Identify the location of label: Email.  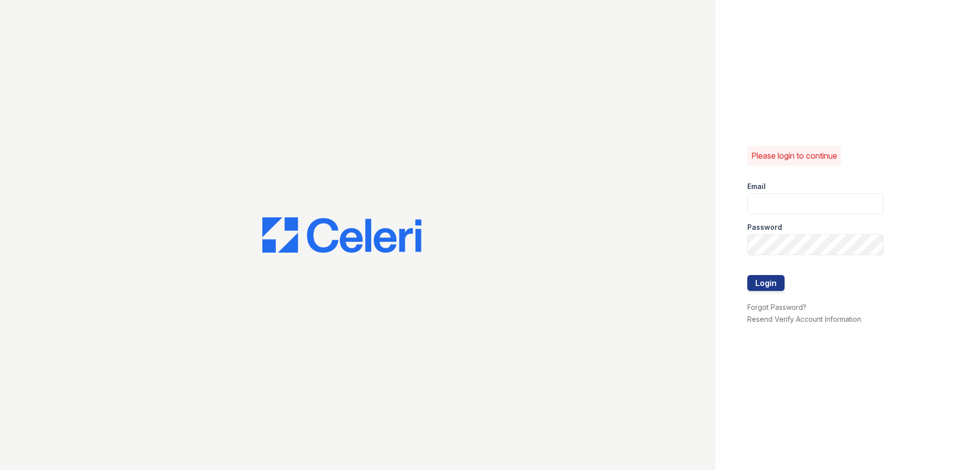
(756, 186).